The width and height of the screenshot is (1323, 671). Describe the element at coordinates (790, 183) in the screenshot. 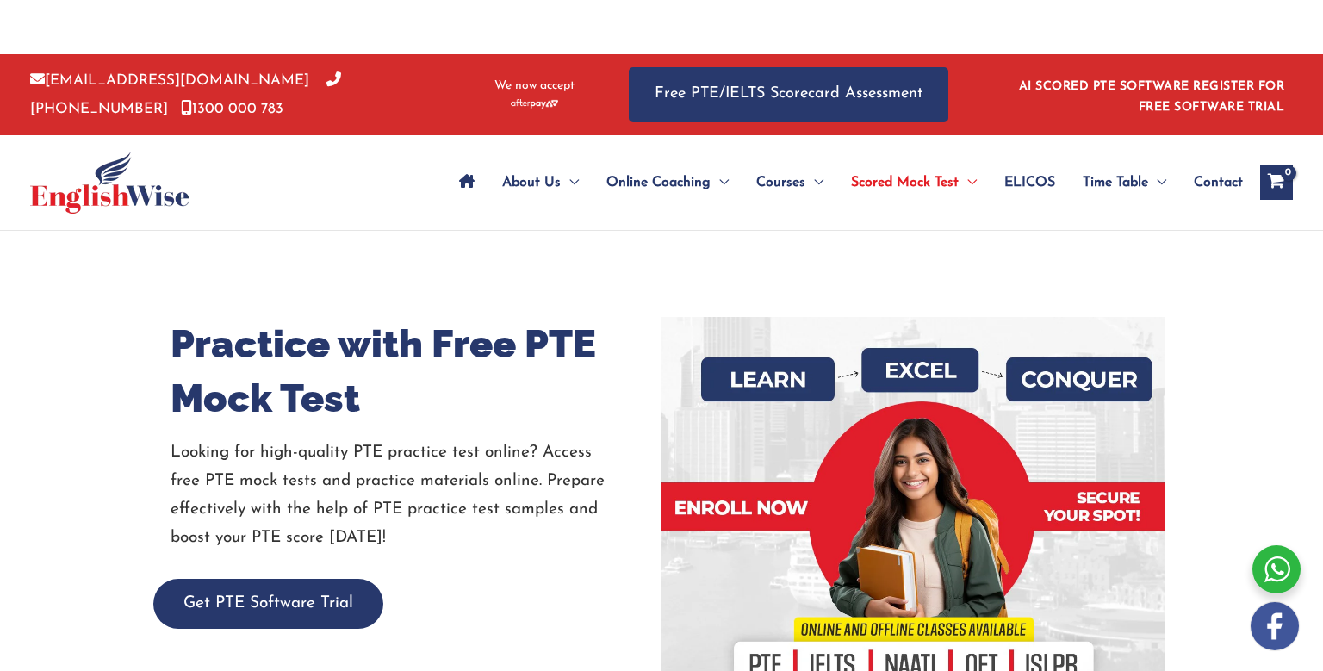

I see `a: CoursesMenu Toggle` at that location.